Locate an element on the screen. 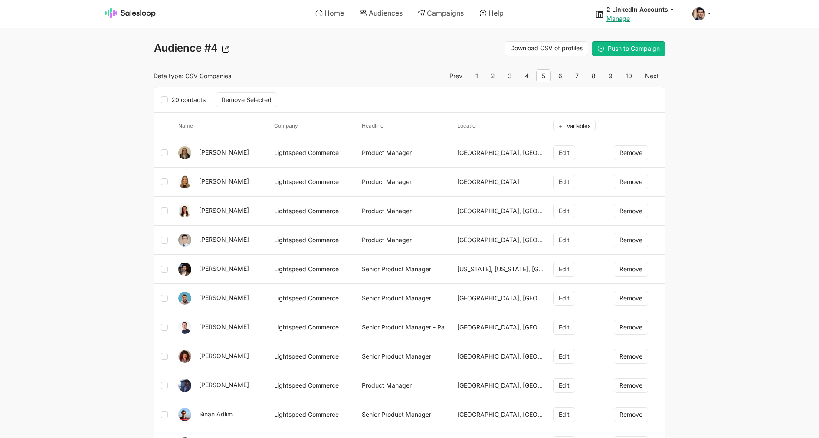  a: 8 is located at coordinates (594, 76).